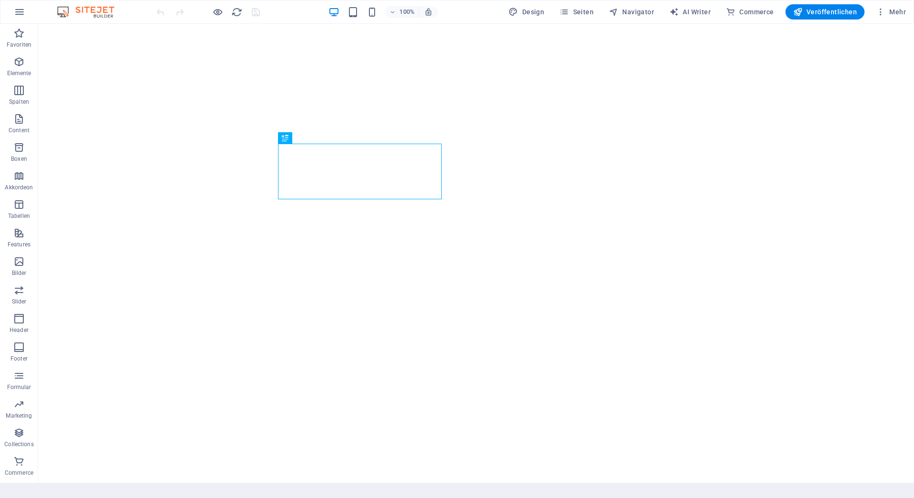  What do you see at coordinates (576, 12) in the screenshot?
I see `span: Seiten` at bounding box center [576, 12].